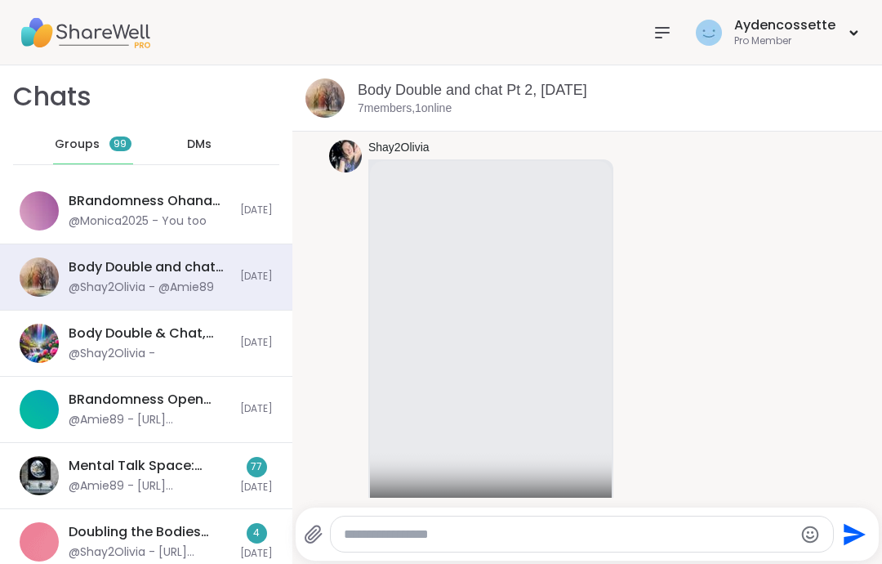  Describe the element at coordinates (852, 533) in the screenshot. I see `button: Send` at that location.